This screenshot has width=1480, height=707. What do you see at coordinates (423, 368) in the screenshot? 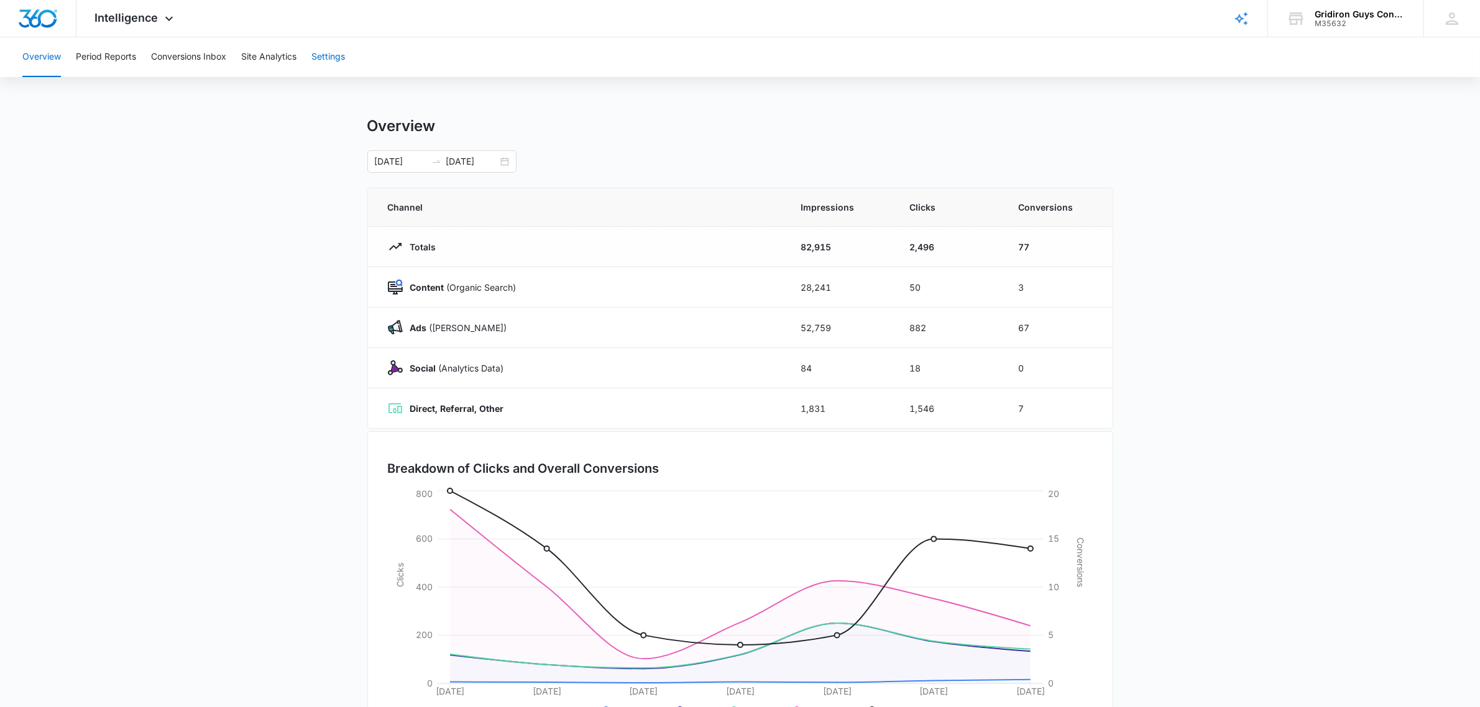
I see `strong: Social` at bounding box center [423, 368].